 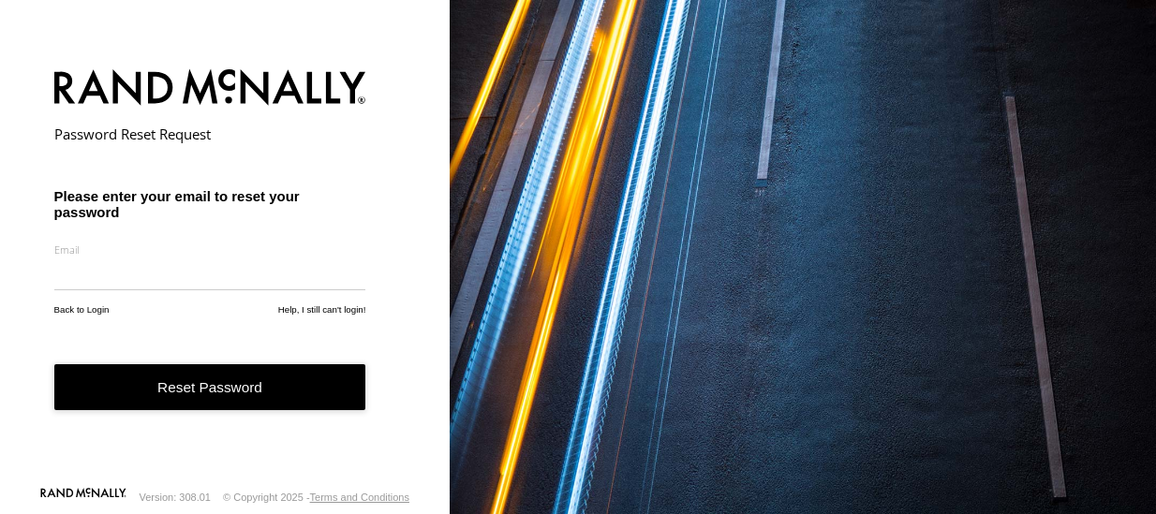 I want to click on a: Help, I still can't login!, so click(x=322, y=309).